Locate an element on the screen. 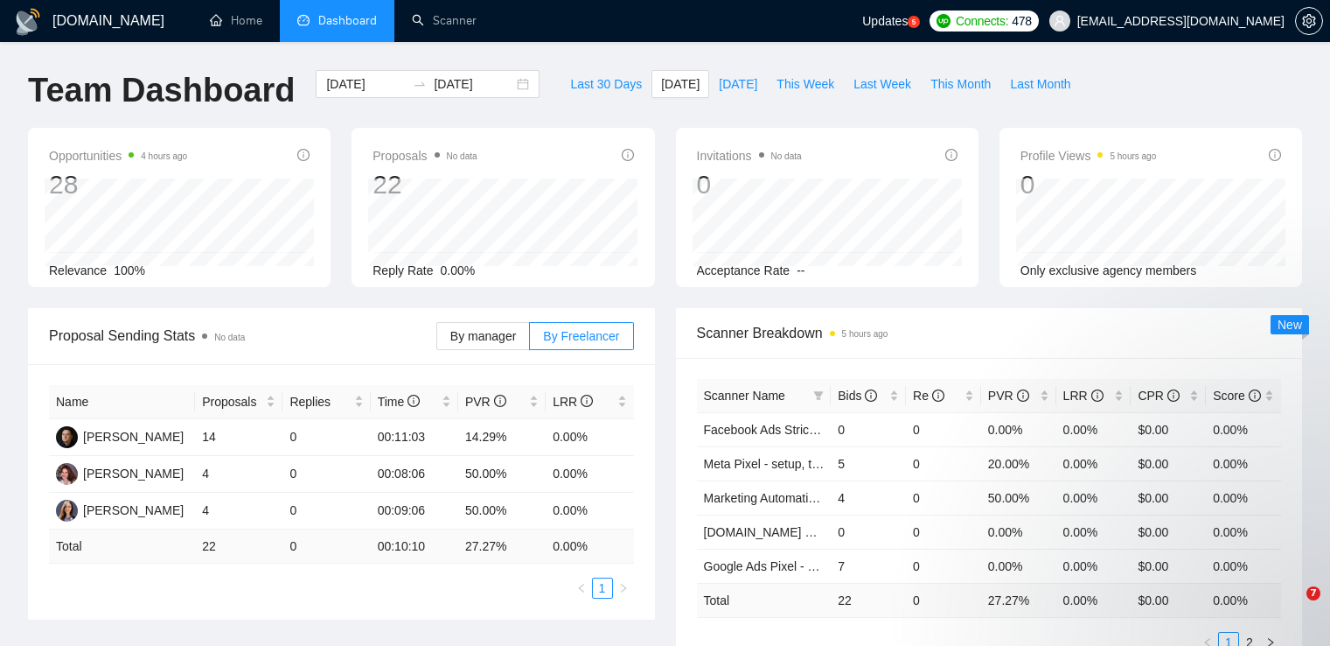  span: Invitations is located at coordinates (750, 156).